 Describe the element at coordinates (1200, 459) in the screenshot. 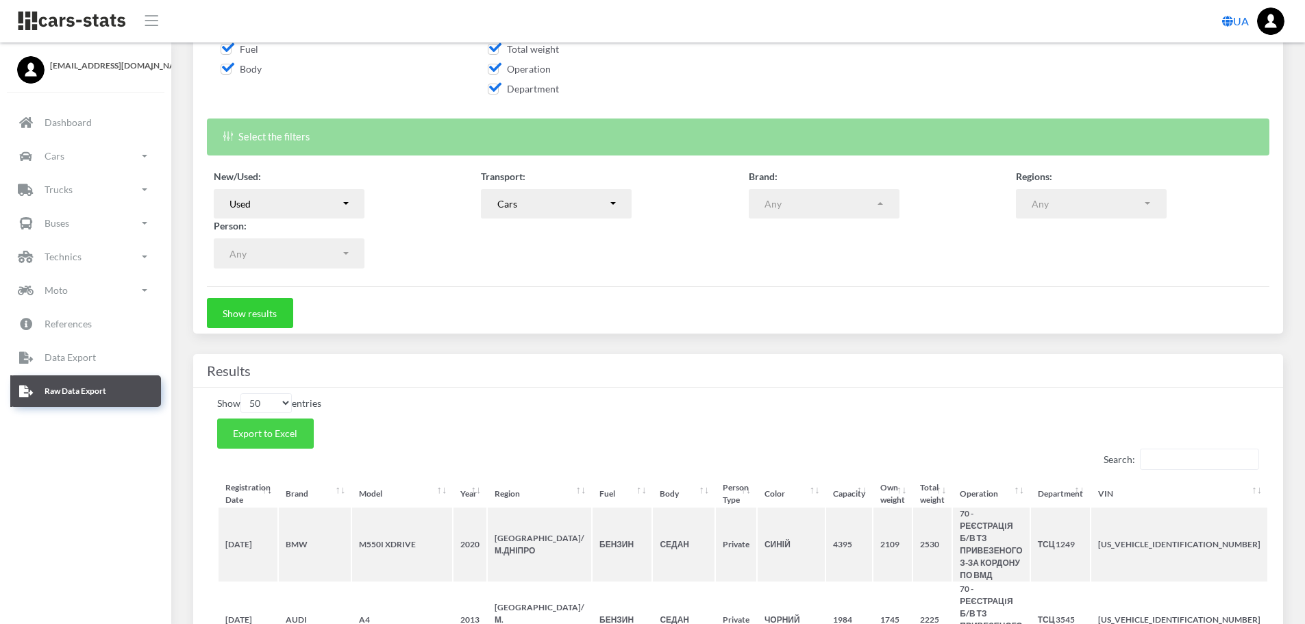

I see `input: Search:` at that location.